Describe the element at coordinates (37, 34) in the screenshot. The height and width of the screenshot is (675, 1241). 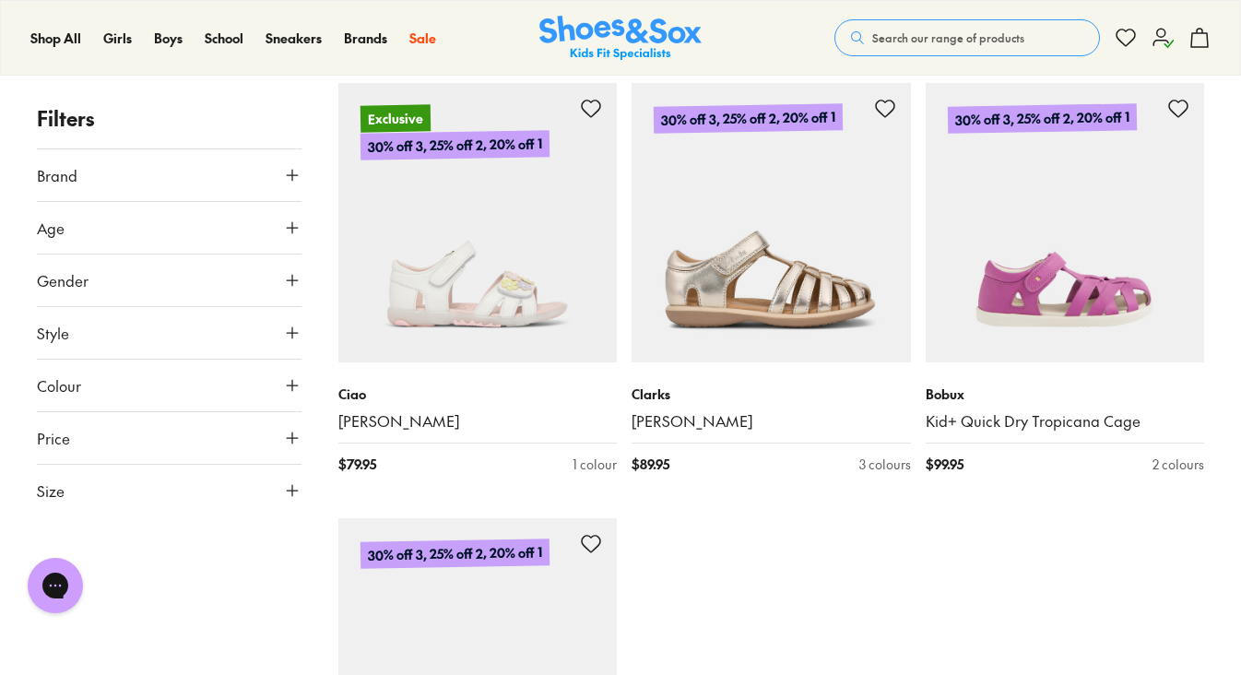
I see `button: Gorgias live chat` at that location.